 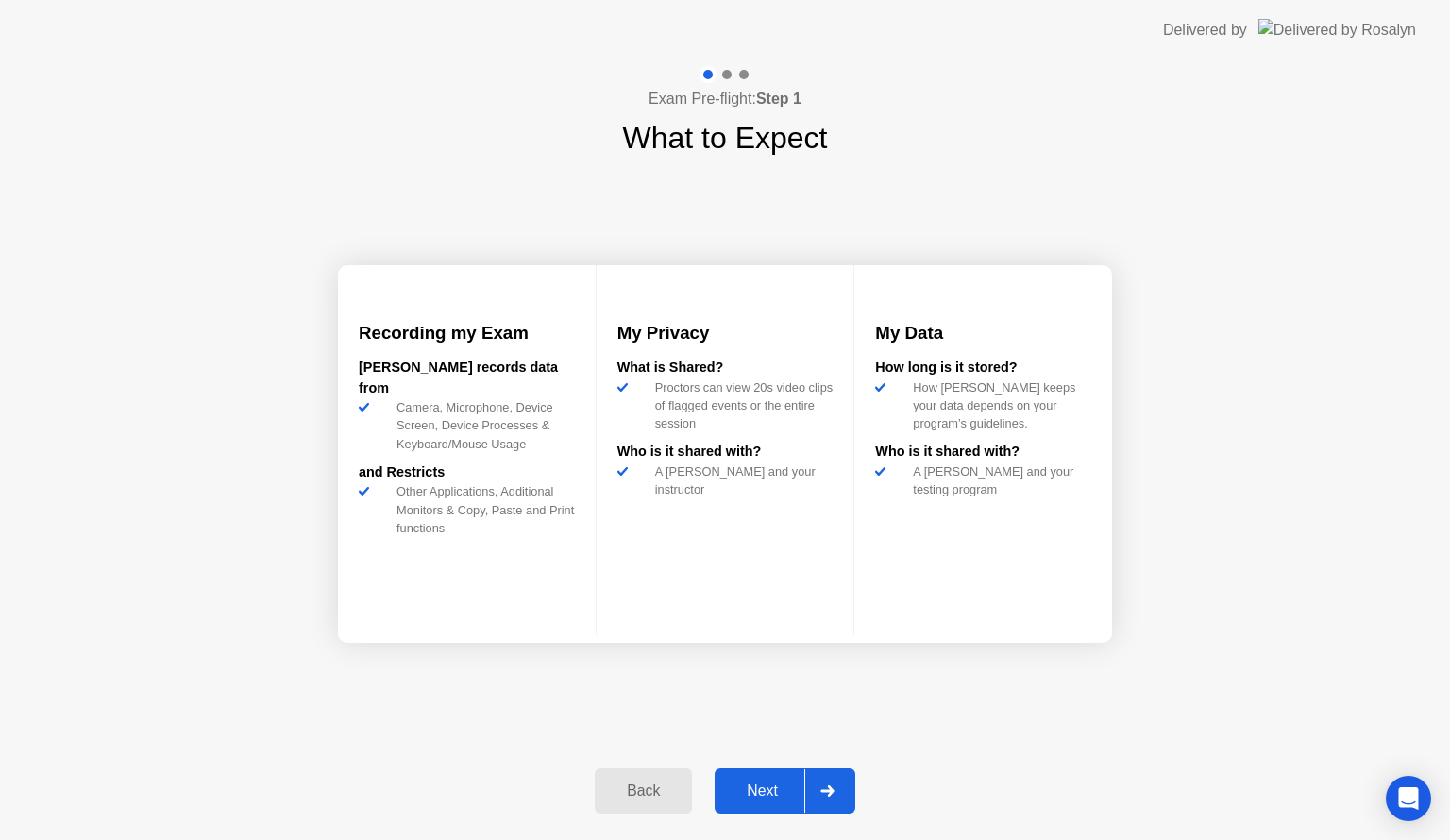 I want to click on div: Delivered by, so click(x=1204, y=30).